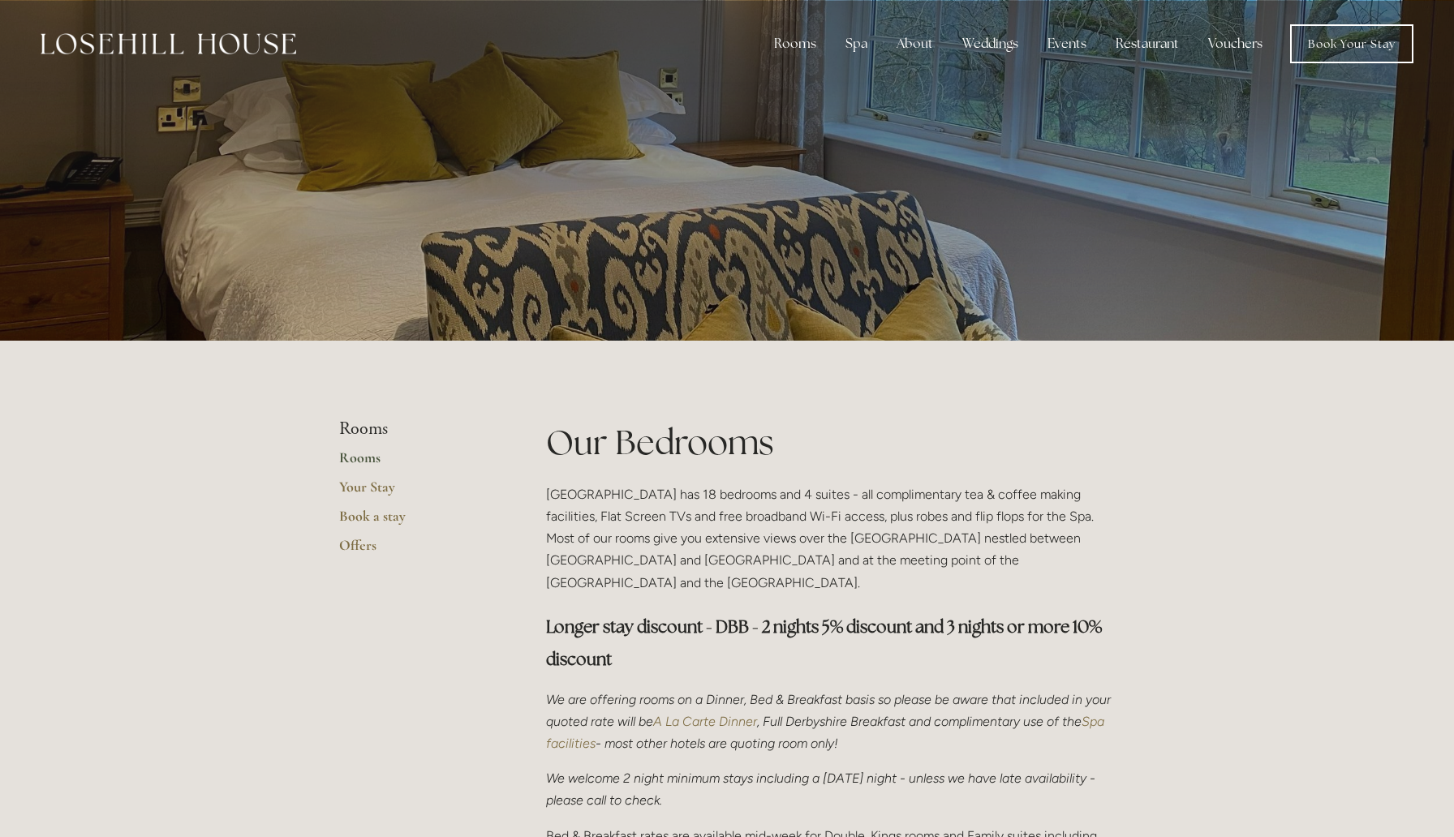  What do you see at coordinates (705, 721) in the screenshot?
I see `em: A La Carte Dinner` at bounding box center [705, 721].